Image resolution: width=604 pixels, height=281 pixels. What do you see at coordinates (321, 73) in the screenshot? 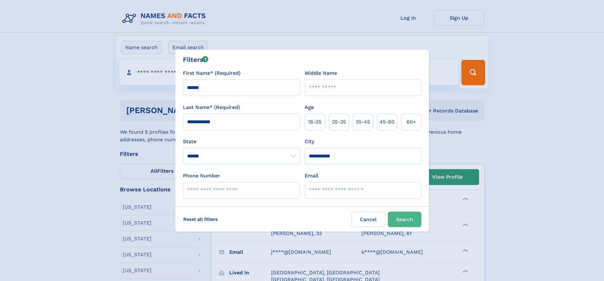
I see `label: Middle Name` at bounding box center [321, 73].